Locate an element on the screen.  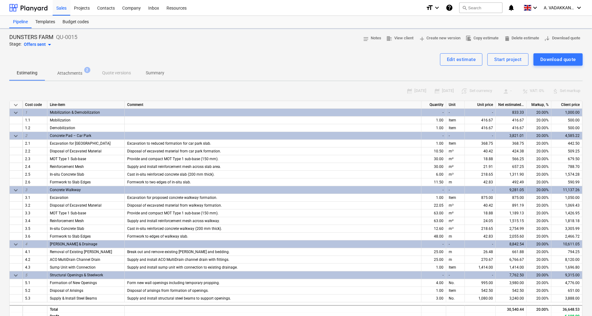
span: Excavation for Car Park is located at coordinates (80, 143).